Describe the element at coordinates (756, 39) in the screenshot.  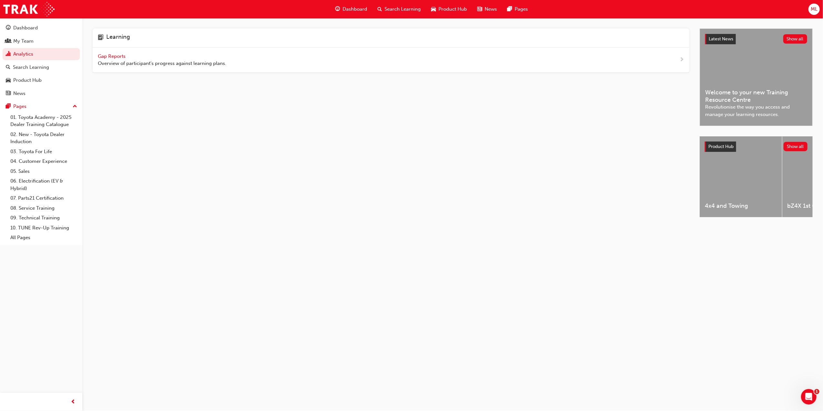
I see `a: Latest NewsShow all` at that location.